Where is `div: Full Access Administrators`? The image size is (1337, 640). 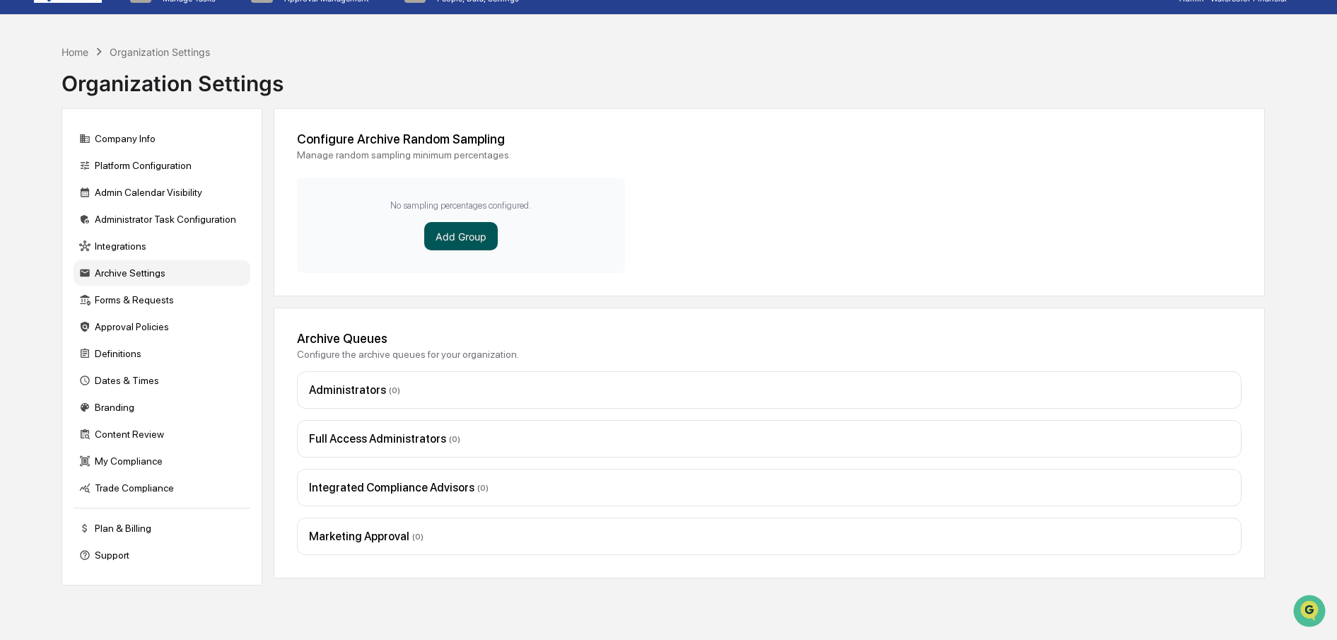
div: Full Access Administrators is located at coordinates (769, 438).